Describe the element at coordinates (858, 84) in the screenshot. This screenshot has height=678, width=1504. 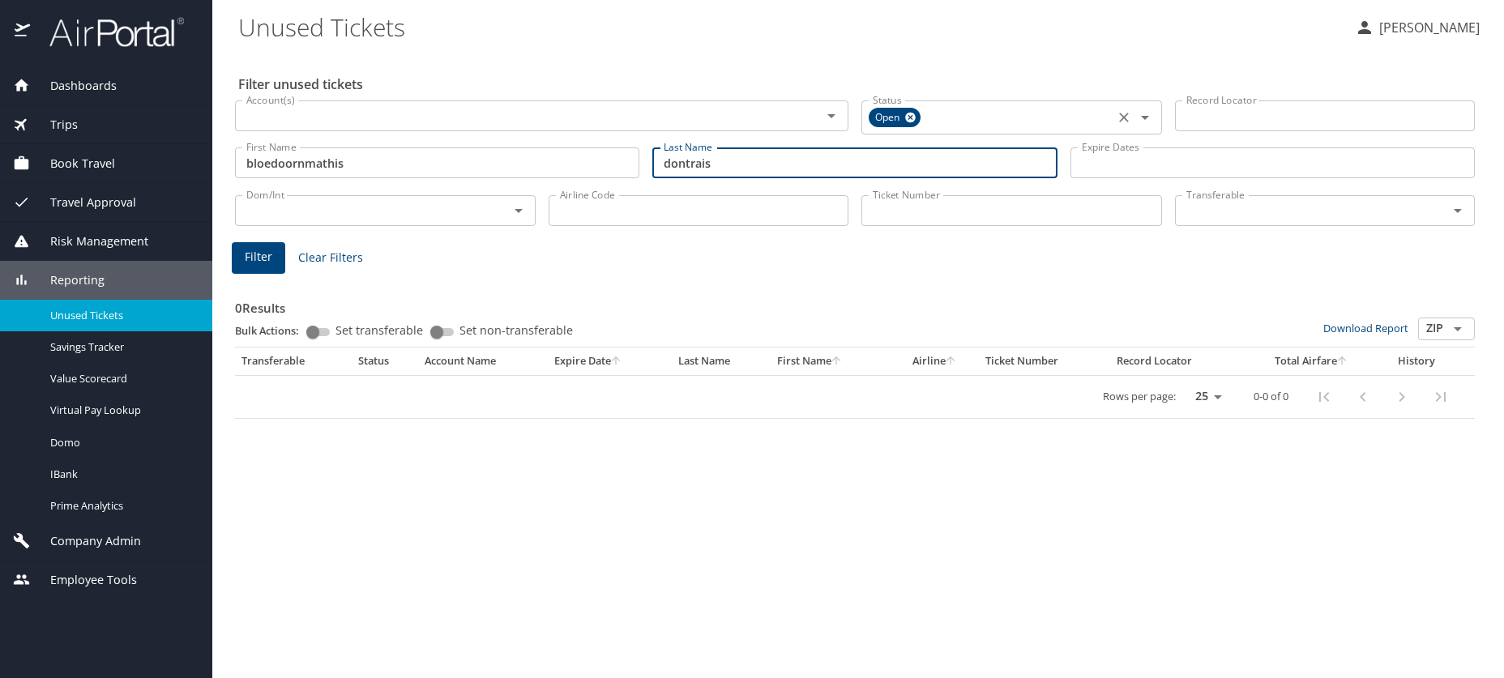
I see `h2: Filter unused tickets` at that location.